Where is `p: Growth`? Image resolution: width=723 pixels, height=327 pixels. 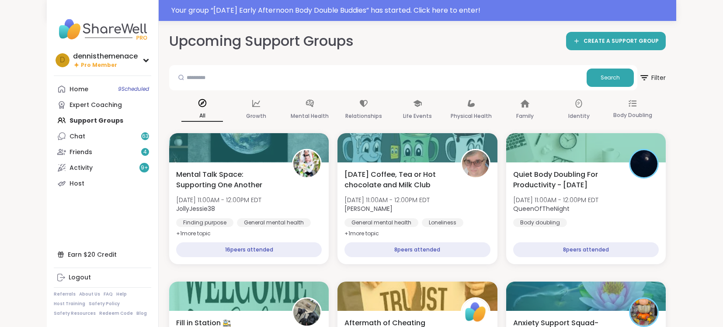 p: Growth is located at coordinates (256, 116).